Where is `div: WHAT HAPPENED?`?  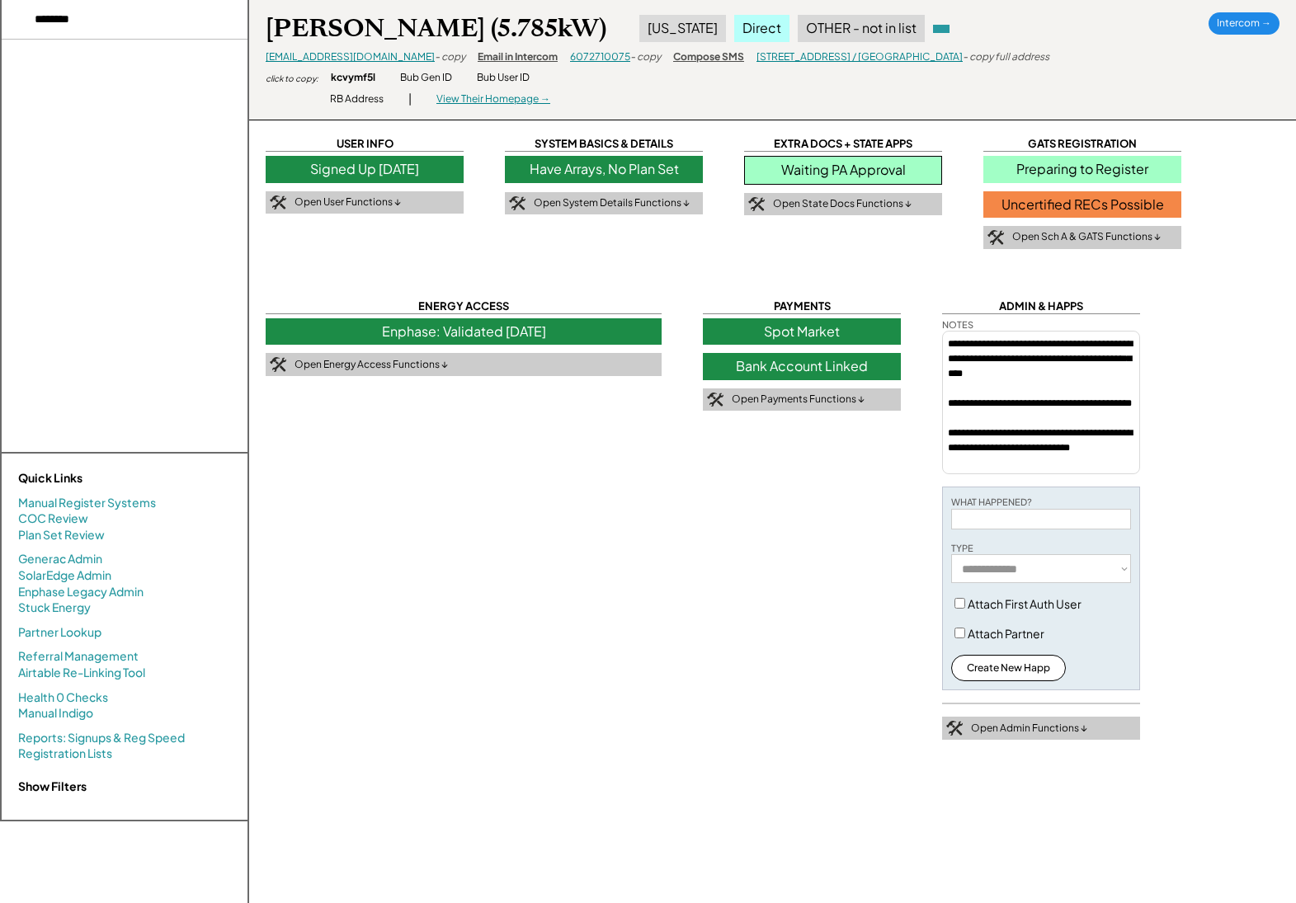
div: WHAT HAPPENED? is located at coordinates (991, 502).